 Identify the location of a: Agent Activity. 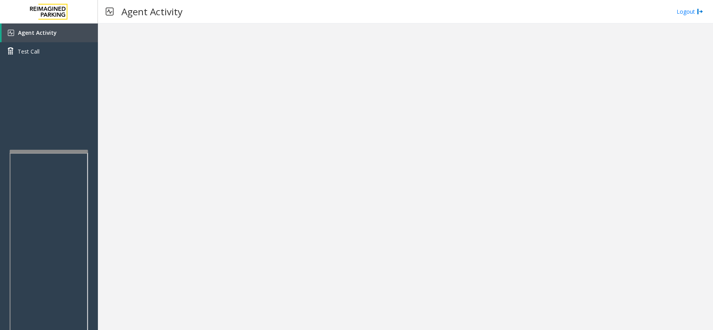
(50, 33).